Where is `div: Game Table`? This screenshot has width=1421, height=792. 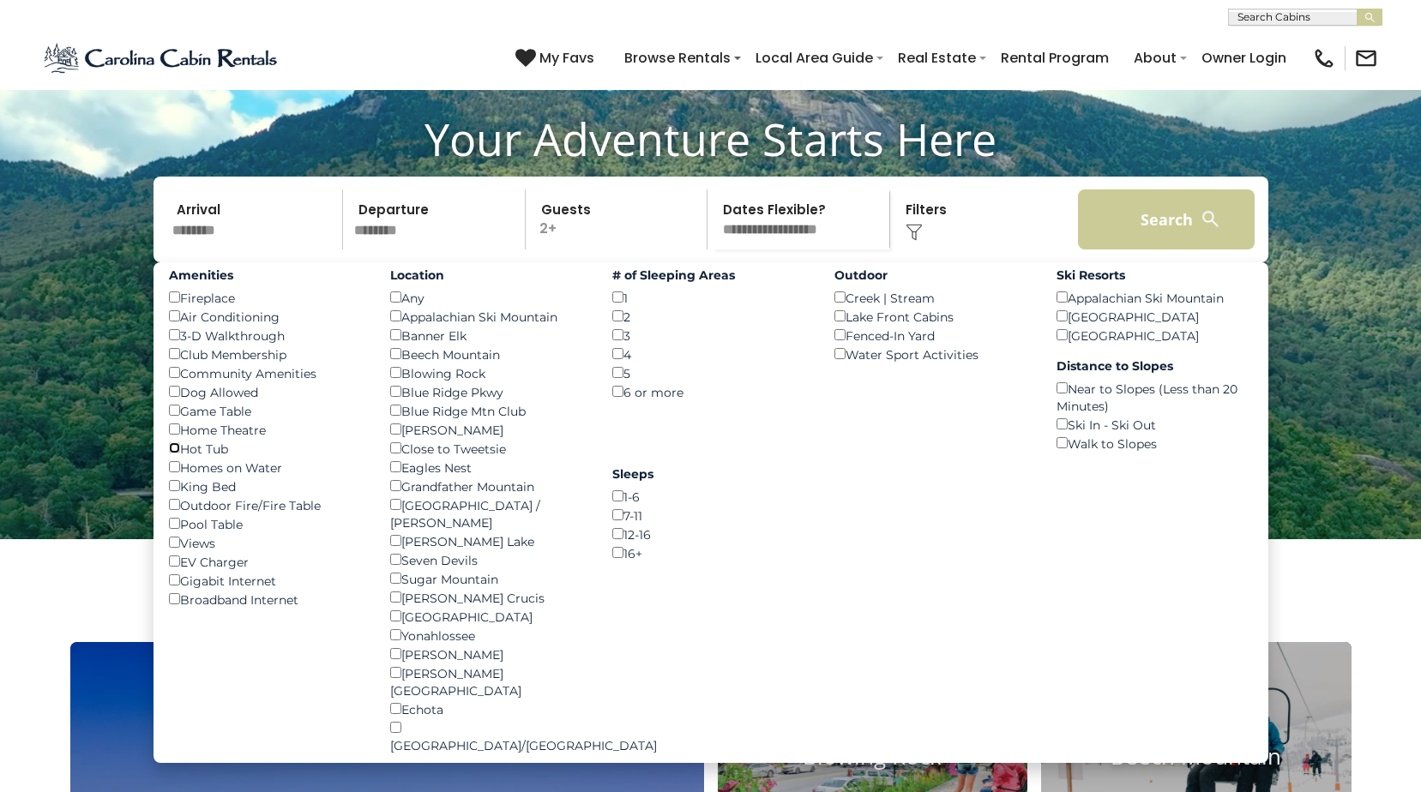
div: Game Table is located at coordinates (267, 411).